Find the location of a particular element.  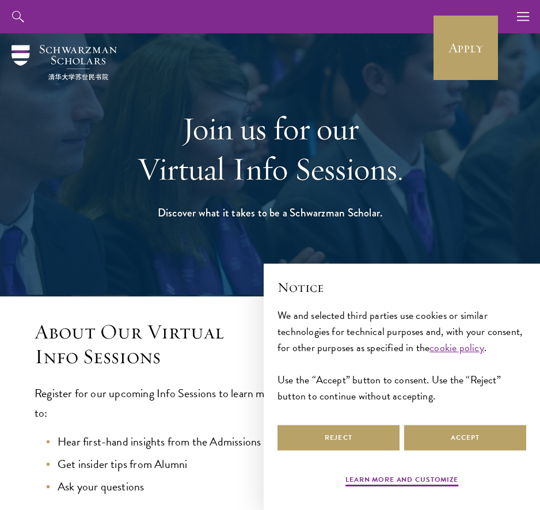

p: Register for our upcoming Info Sessions to learn more about Schwarzman Scholars and engage with u... is located at coordinates (270, 403).